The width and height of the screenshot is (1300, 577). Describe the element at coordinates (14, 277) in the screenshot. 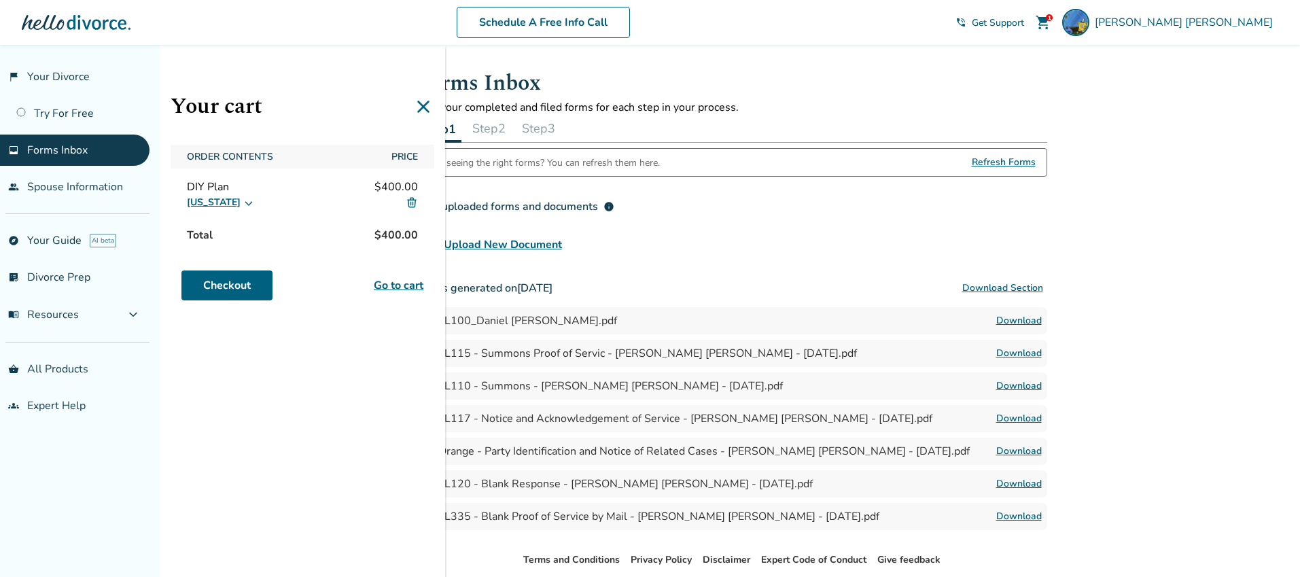

I see `span: list_alt_check` at that location.